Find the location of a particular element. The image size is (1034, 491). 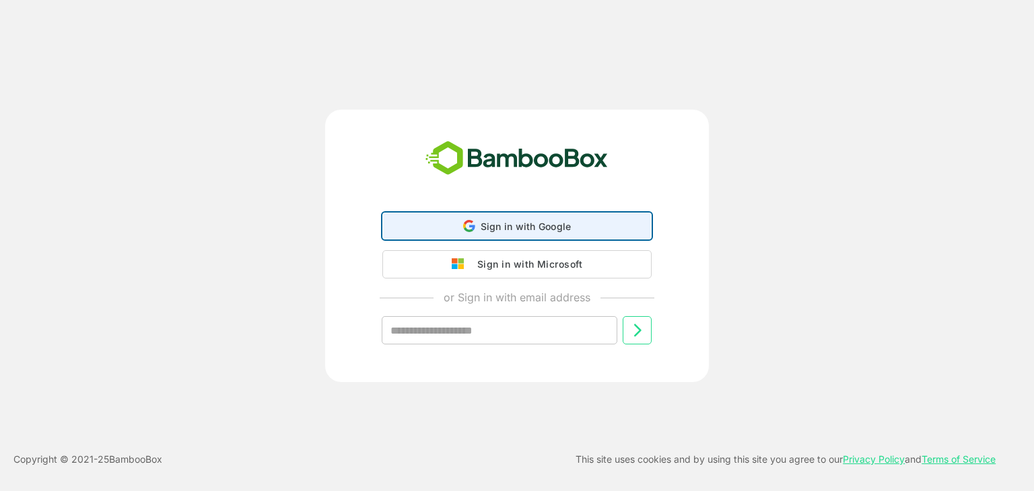

img: google is located at coordinates (461, 265).